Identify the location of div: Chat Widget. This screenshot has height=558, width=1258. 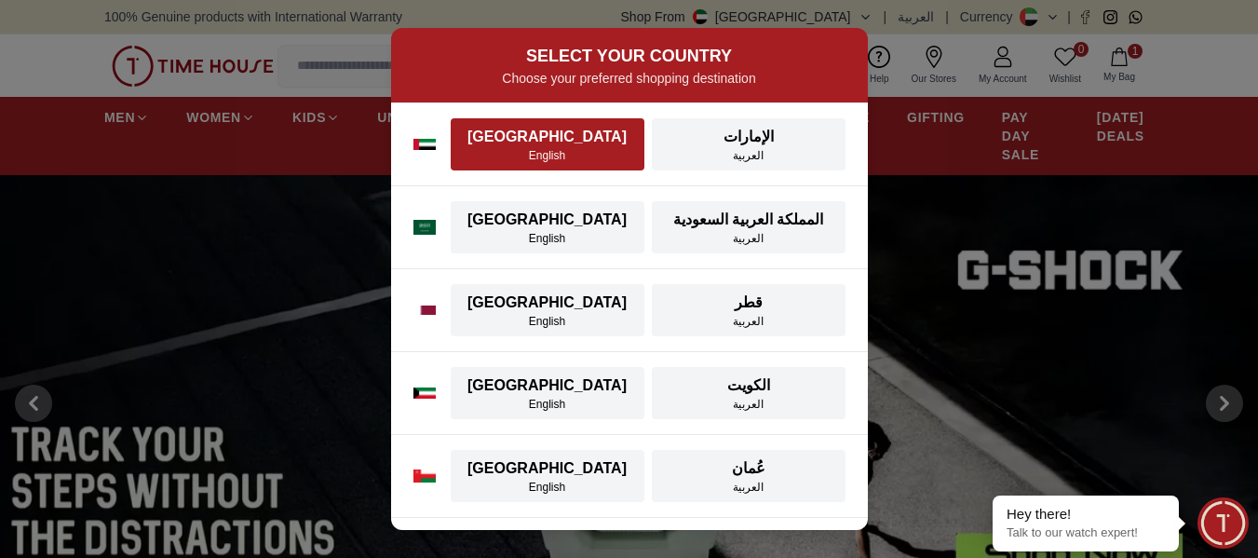
(1222, 522).